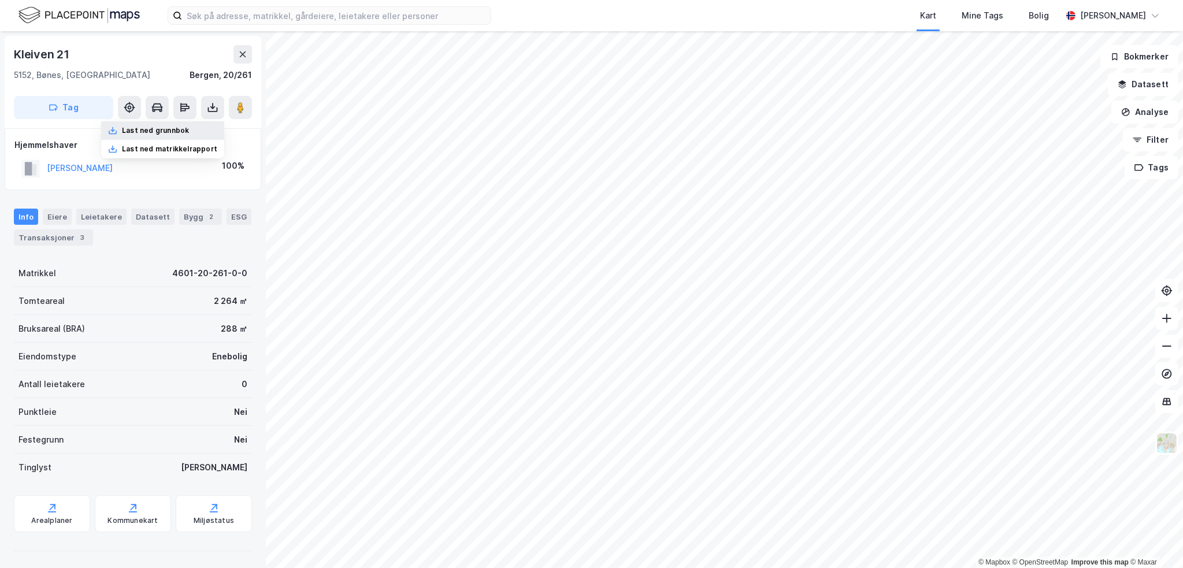  I want to click on button: Analyse, so click(1145, 112).